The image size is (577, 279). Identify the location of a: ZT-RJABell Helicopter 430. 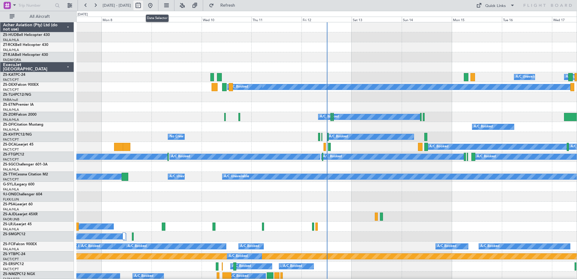
(25, 55).